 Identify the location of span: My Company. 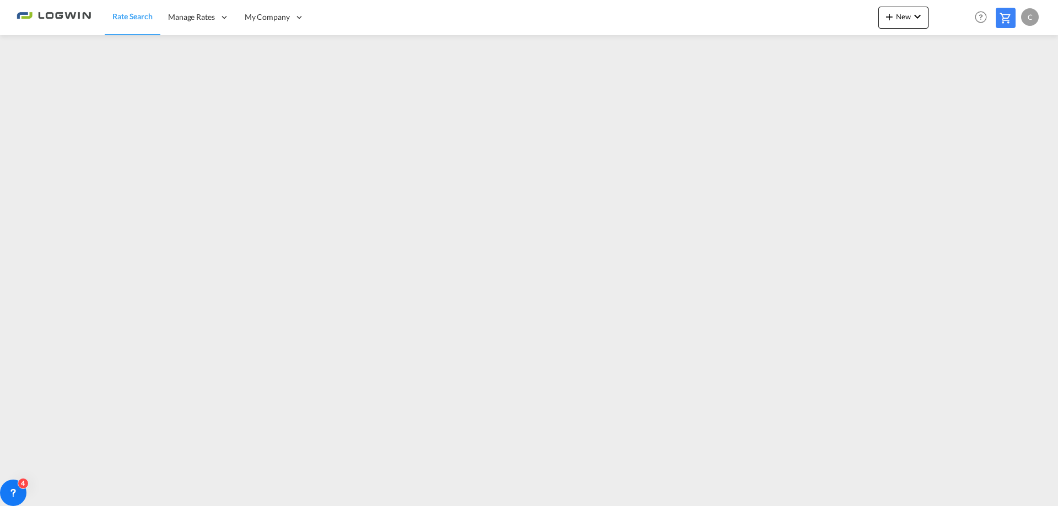
(267, 17).